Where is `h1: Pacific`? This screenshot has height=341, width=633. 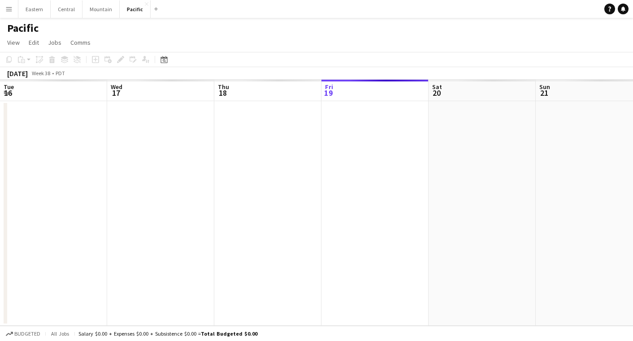 h1: Pacific is located at coordinates (23, 28).